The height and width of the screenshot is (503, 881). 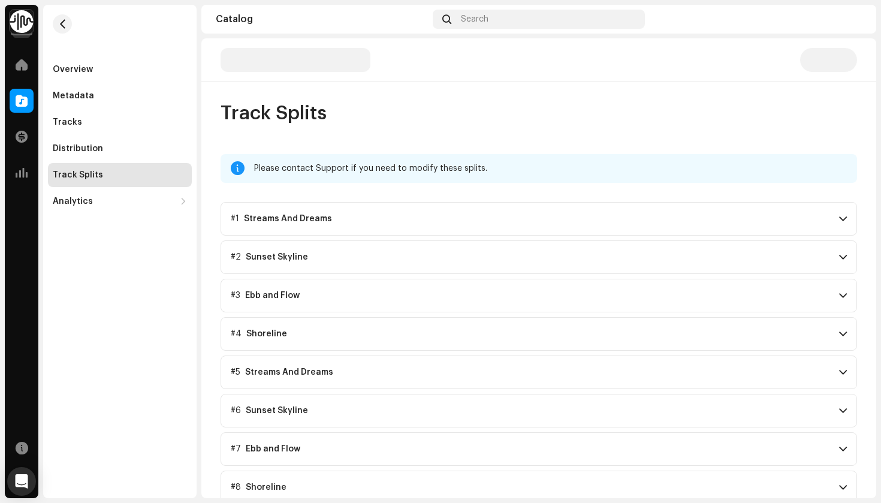 I want to click on div: Track Splits, so click(x=78, y=175).